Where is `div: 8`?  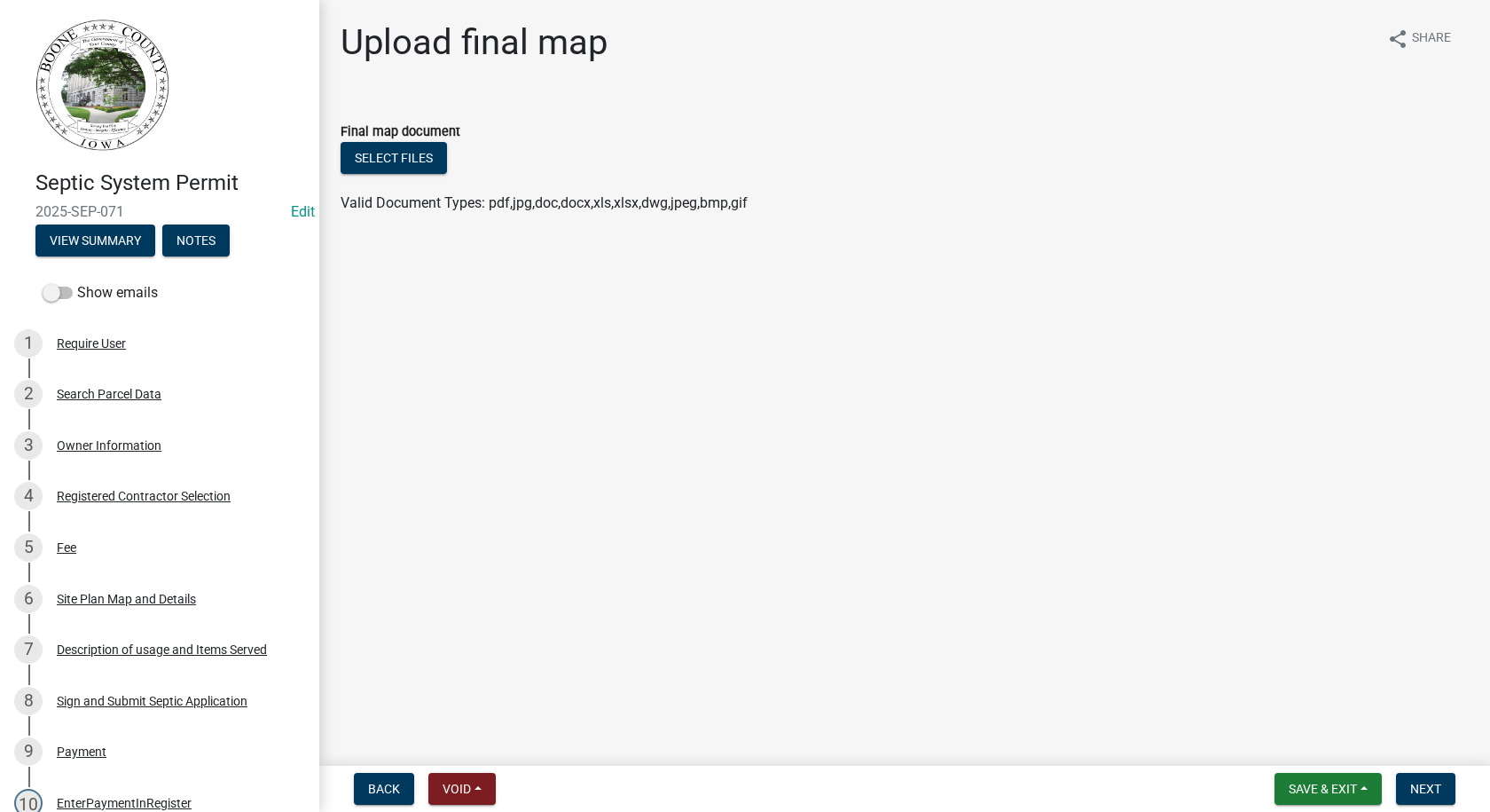 div: 8 is located at coordinates (28, 700).